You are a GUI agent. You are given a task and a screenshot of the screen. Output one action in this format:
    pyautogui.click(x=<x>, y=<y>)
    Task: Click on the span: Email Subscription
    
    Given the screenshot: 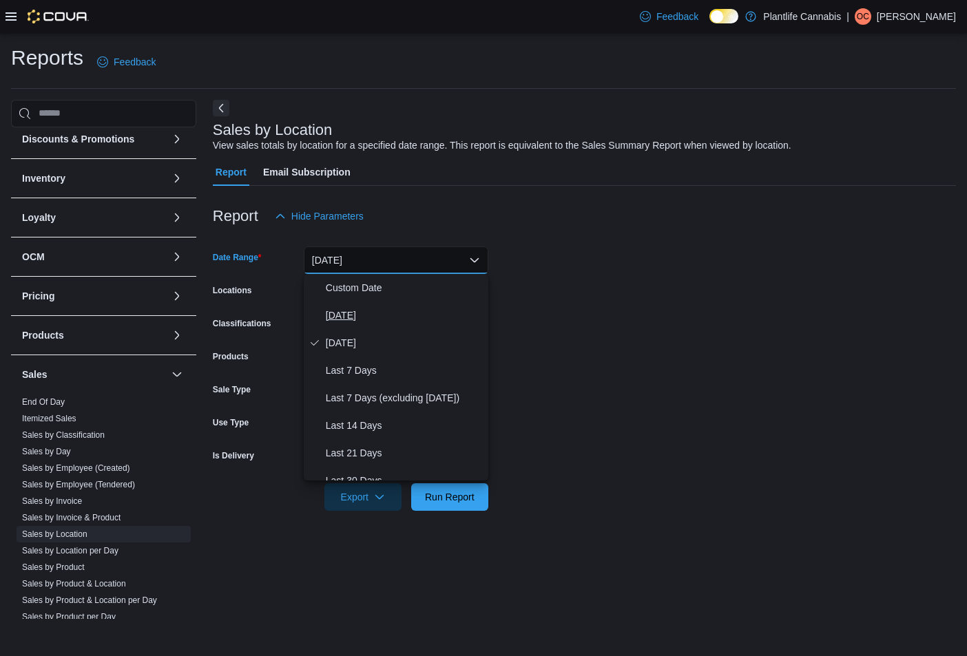 What is the action you would take?
    pyautogui.click(x=306, y=172)
    